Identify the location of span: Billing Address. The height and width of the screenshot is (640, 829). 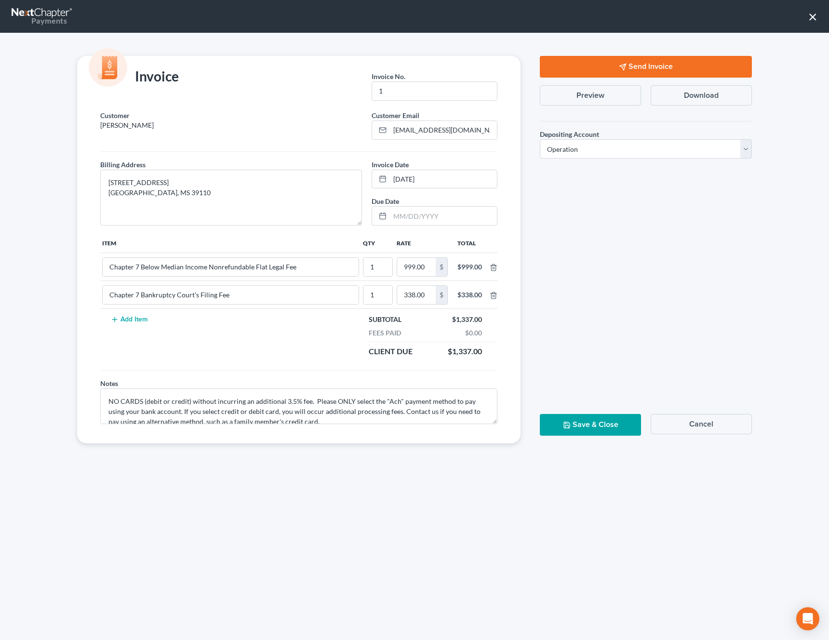
(123, 164).